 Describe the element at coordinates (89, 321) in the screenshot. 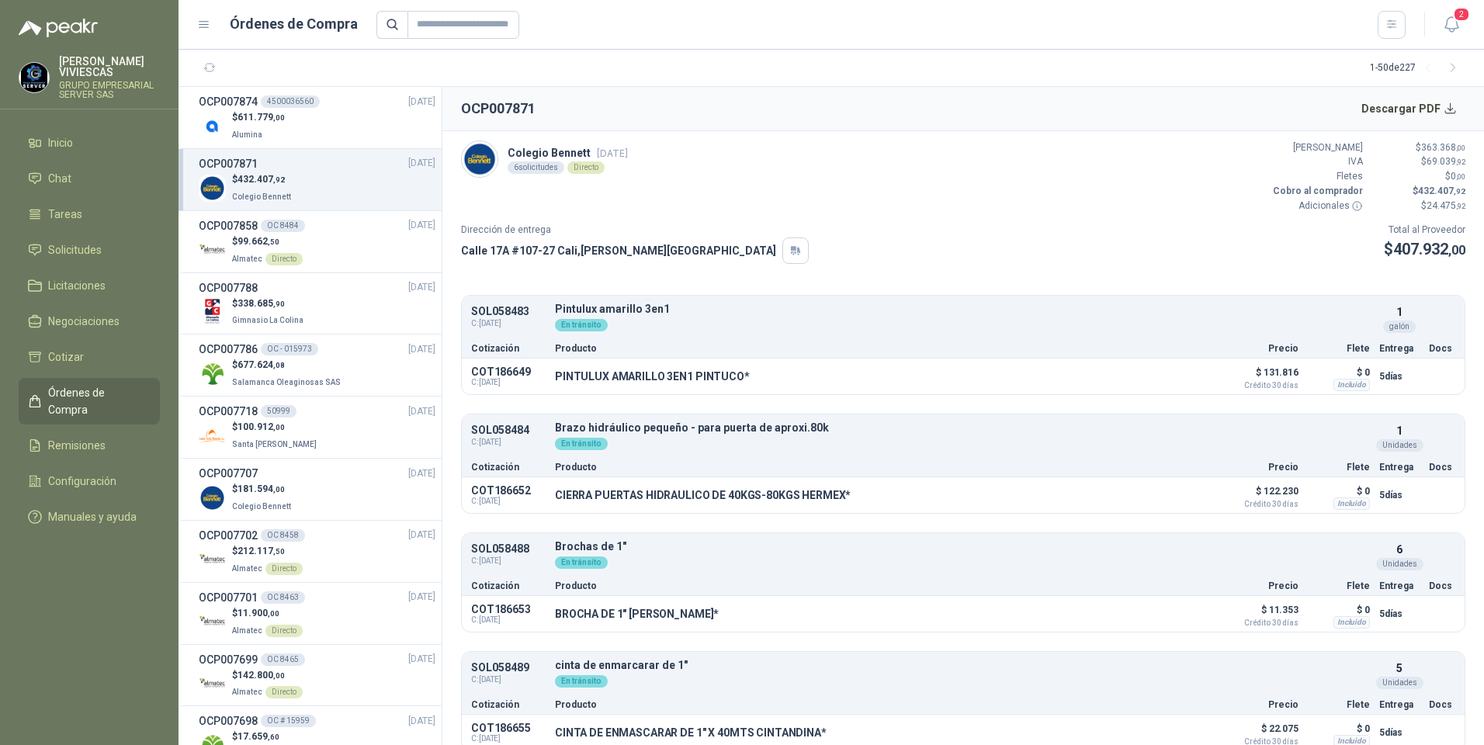

I see `a: Negociaciones` at that location.